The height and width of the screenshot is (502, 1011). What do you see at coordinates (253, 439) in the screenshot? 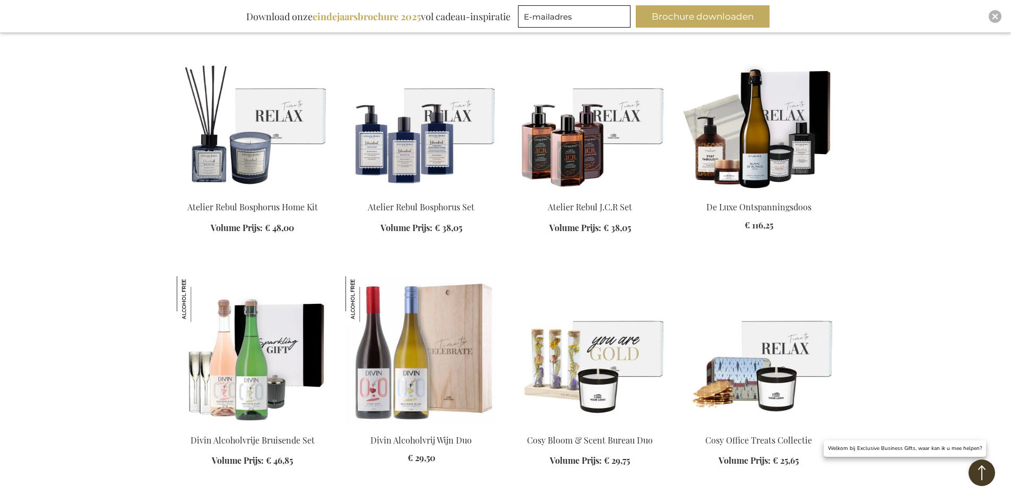
I see `a: Divin Alcoholvrije Bruisende Set` at bounding box center [253, 439].